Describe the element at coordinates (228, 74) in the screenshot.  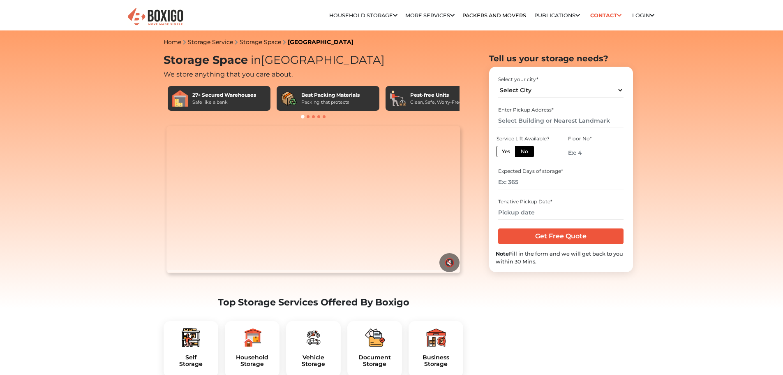
I see `span: We store anything that you care about.` at that location.